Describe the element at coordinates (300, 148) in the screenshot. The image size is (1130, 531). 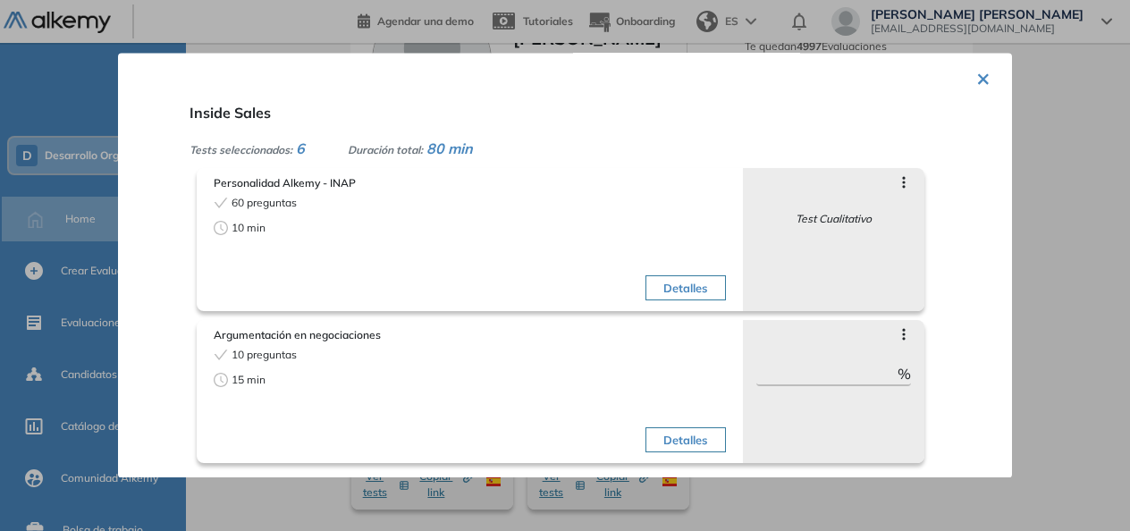
I see `span: 6` at that location.